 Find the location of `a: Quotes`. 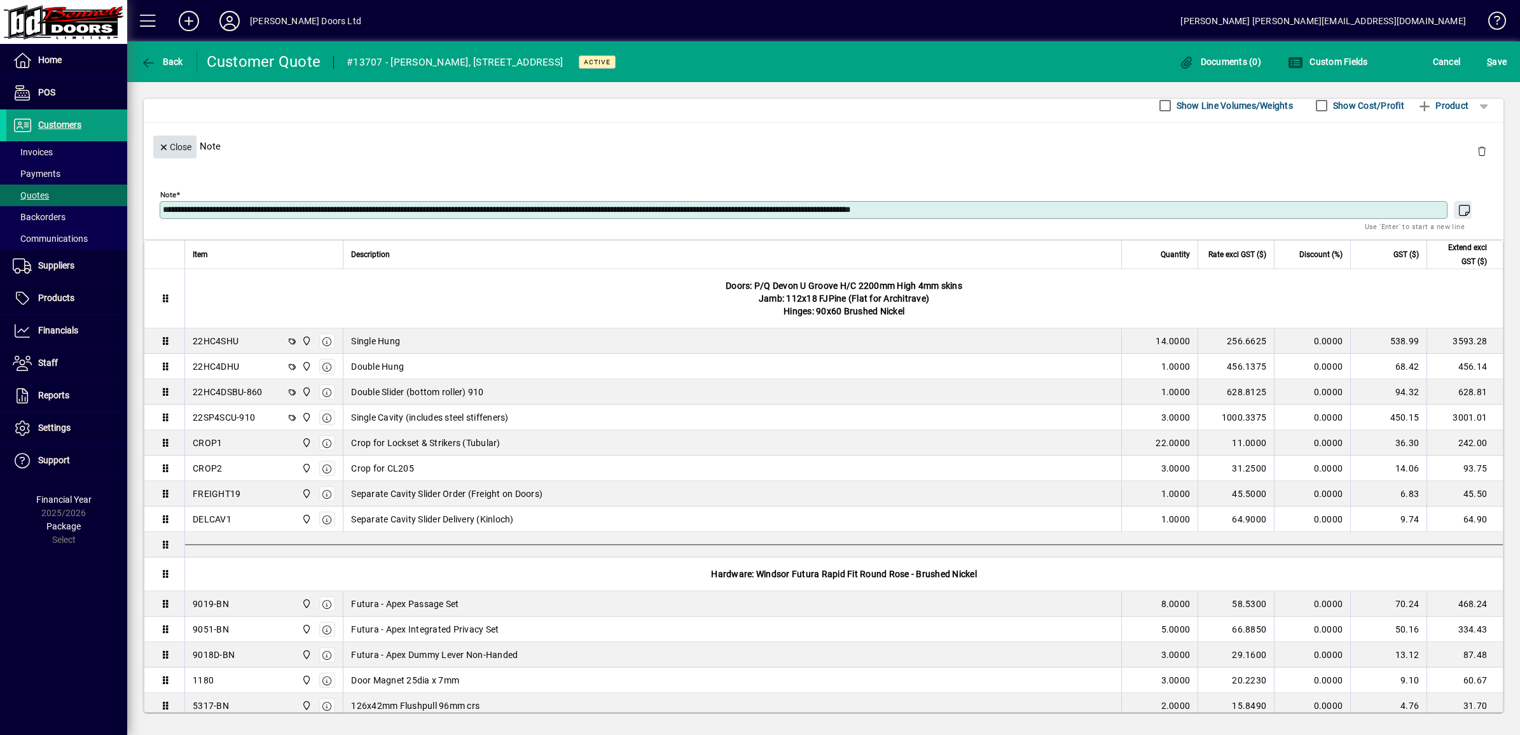

a: Quotes is located at coordinates (67, 195).